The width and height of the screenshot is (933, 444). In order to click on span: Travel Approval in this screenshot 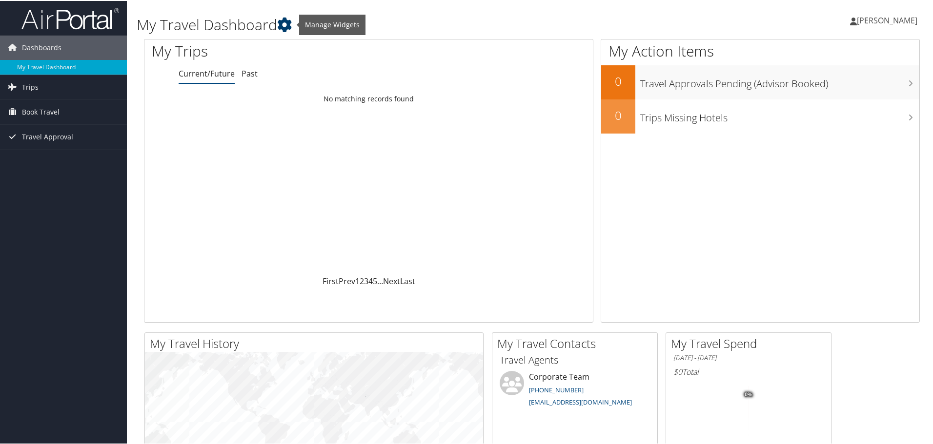, I will do `click(47, 136)`.